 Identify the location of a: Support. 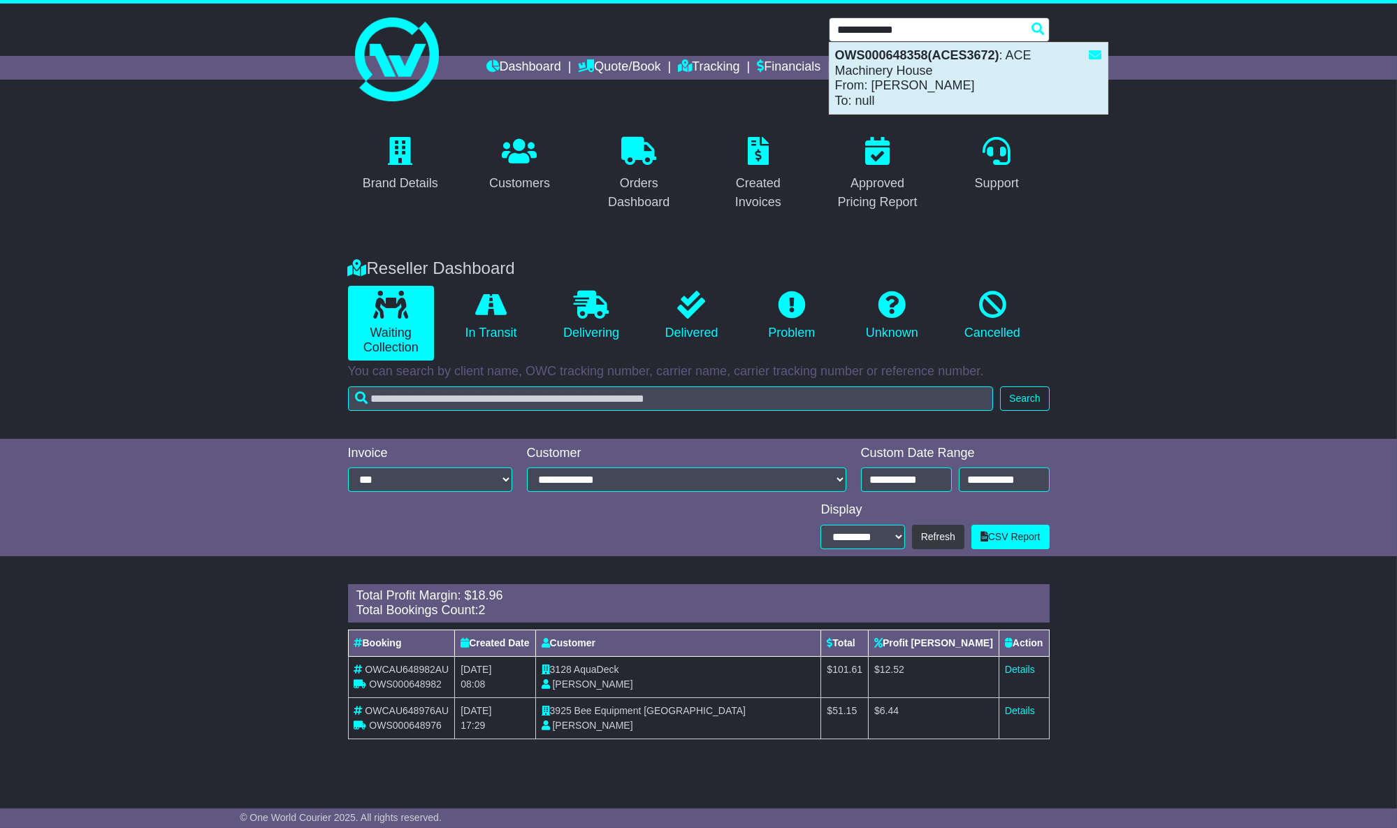
(997, 165).